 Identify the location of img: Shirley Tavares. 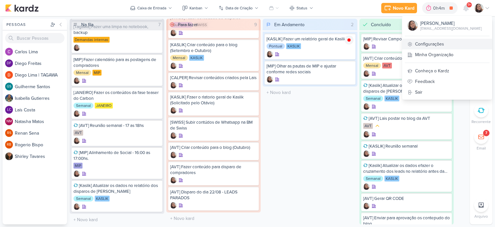
(9, 156).